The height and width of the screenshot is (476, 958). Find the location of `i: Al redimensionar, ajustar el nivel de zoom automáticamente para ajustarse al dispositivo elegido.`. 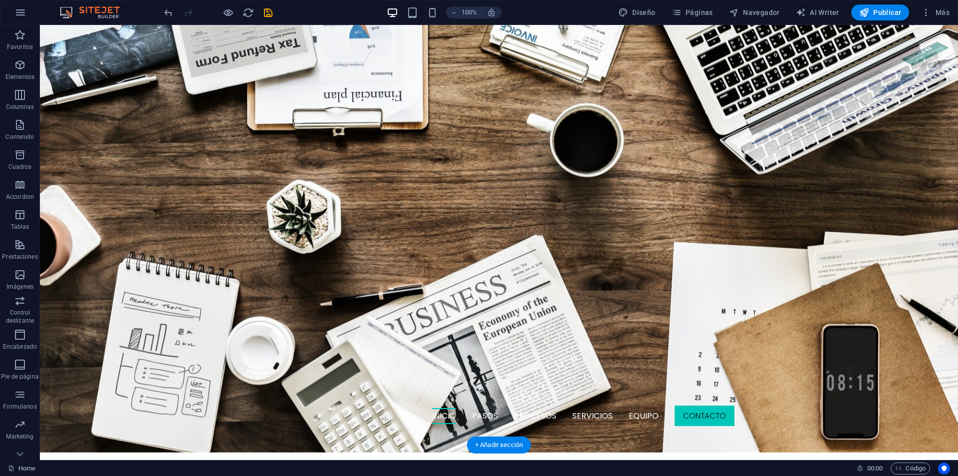

i: Al redimensionar, ajustar el nivel de zoom automáticamente para ajustarse al dispositivo elegido. is located at coordinates (491, 12).